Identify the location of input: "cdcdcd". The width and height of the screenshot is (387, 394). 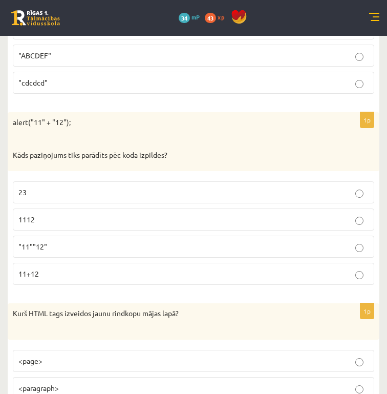
(360, 84).